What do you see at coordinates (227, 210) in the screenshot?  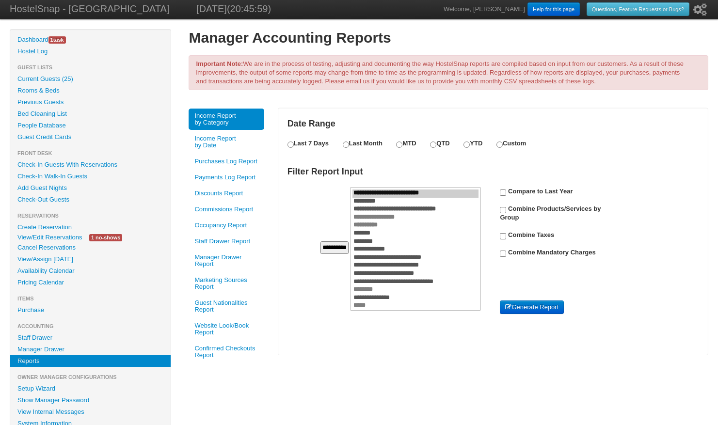 I see `a: Commissions Report` at bounding box center [227, 210].